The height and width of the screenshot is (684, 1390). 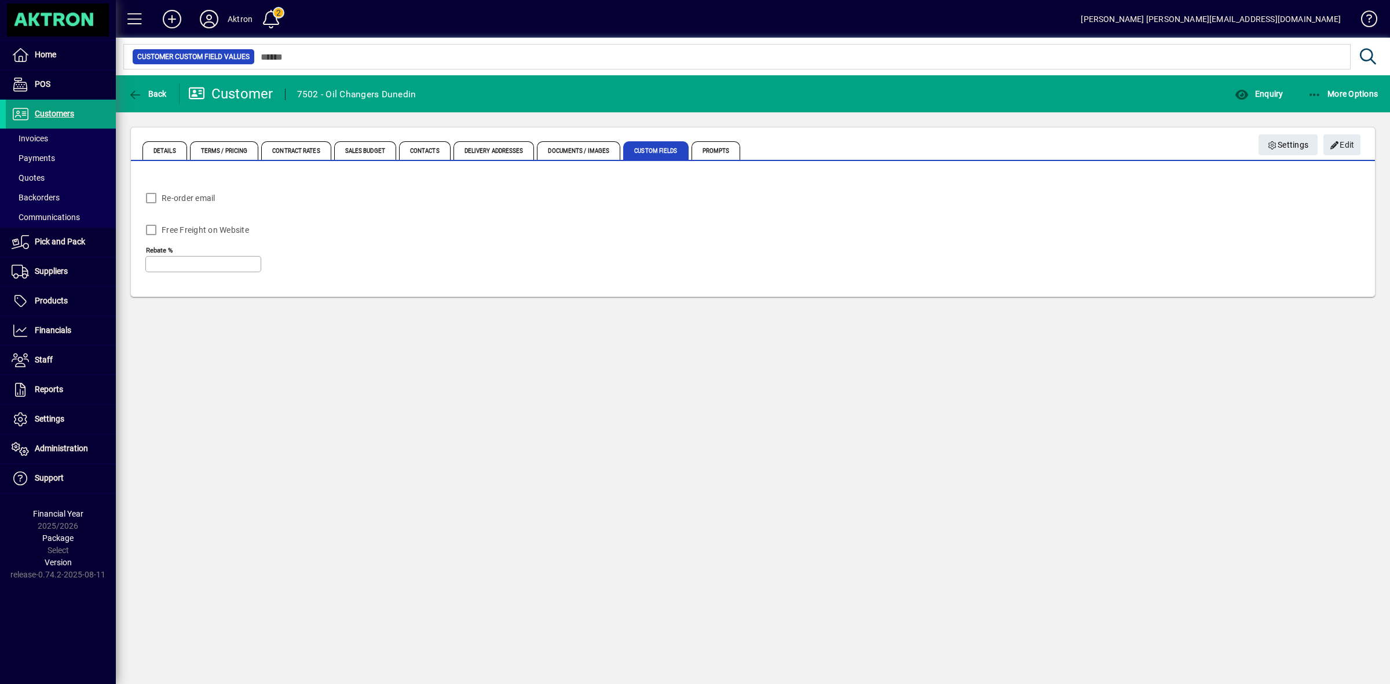 I want to click on span: POS, so click(x=42, y=84).